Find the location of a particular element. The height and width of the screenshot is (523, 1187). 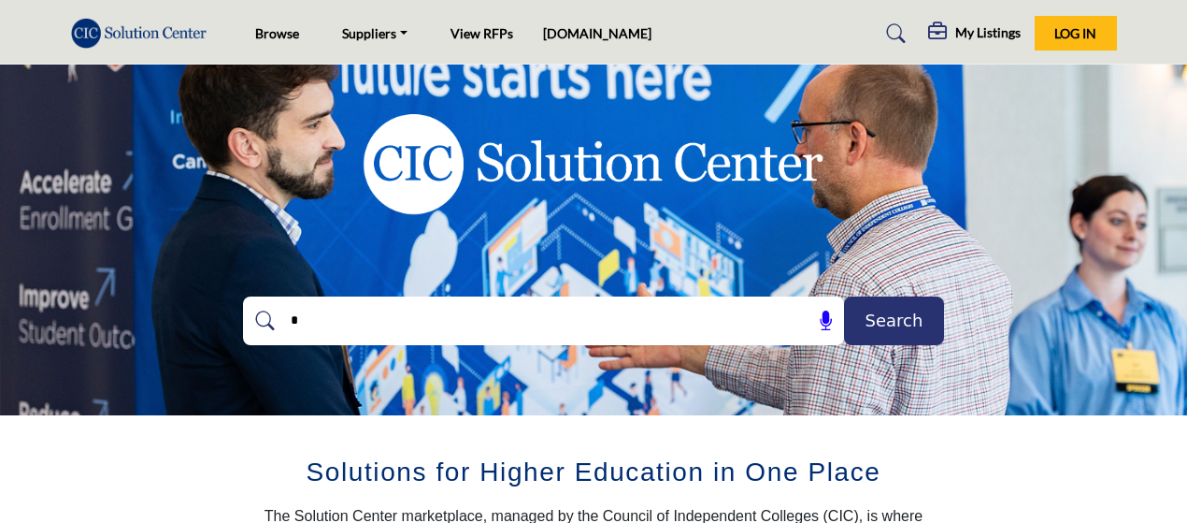

span: Search is located at coordinates (895, 320).